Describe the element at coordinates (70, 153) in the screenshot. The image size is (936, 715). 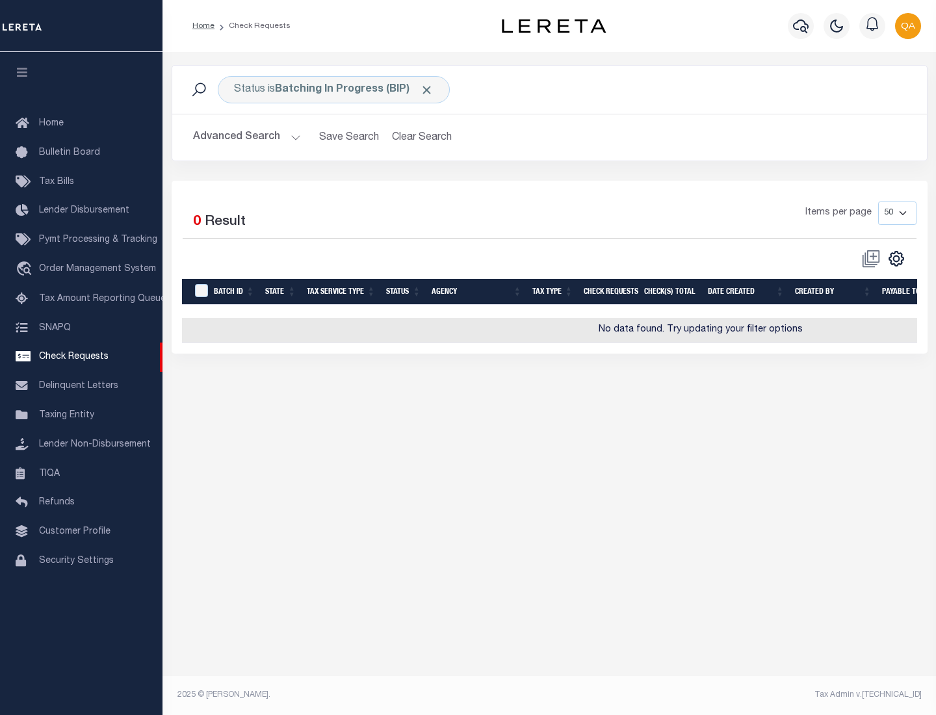
I see `span: Bulletin Board` at that location.